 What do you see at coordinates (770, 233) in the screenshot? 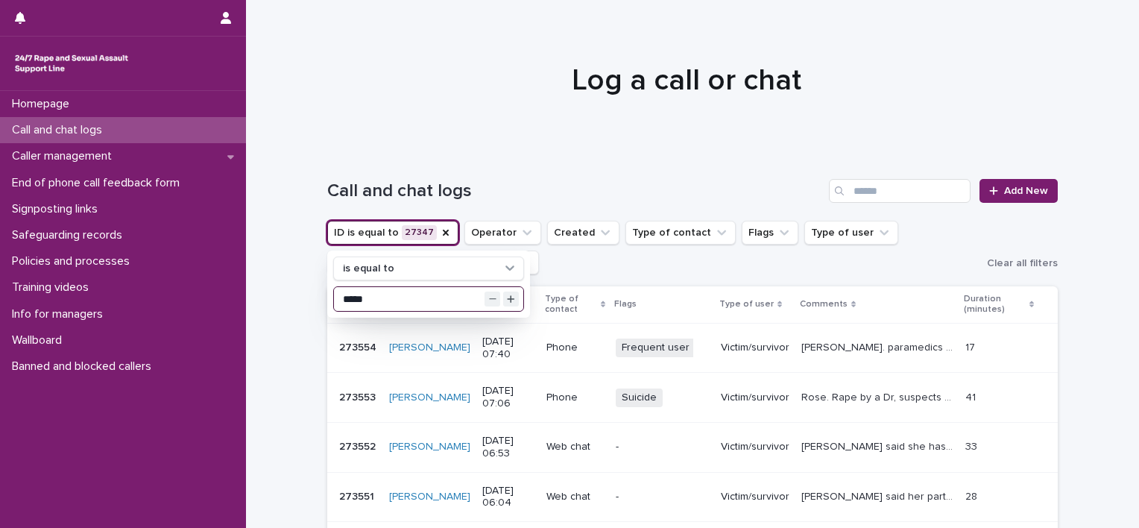
I see `button: Flags` at bounding box center [770, 233].